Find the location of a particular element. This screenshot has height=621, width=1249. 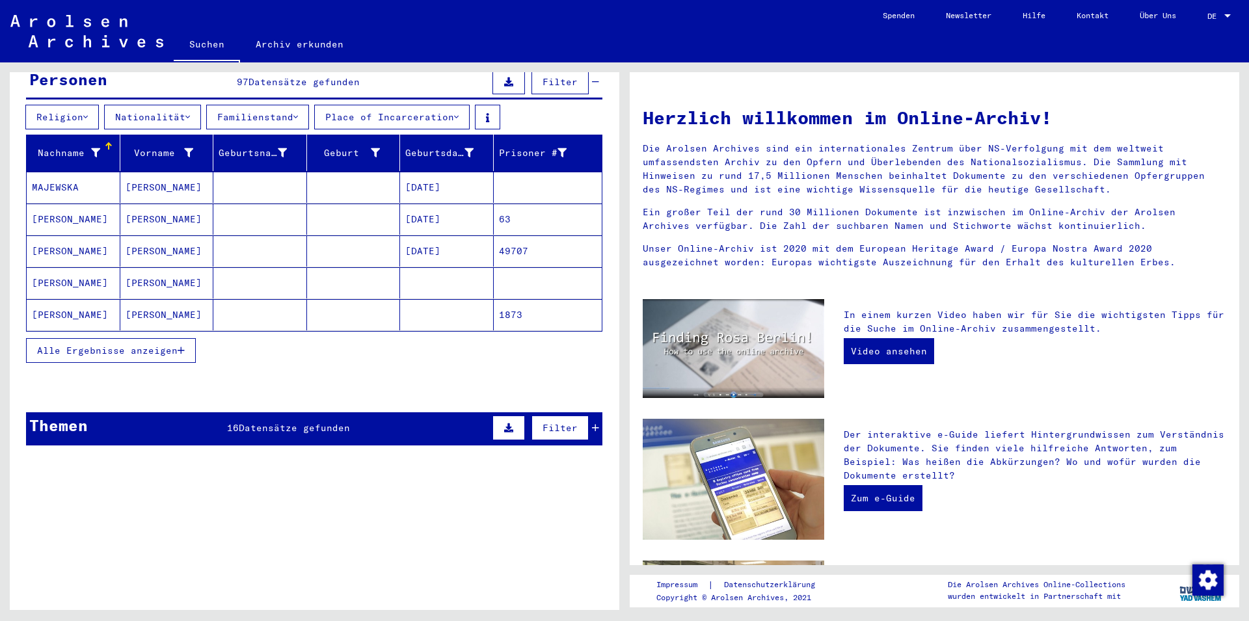

mat-header-cell: Prisoner # is located at coordinates (548, 153).